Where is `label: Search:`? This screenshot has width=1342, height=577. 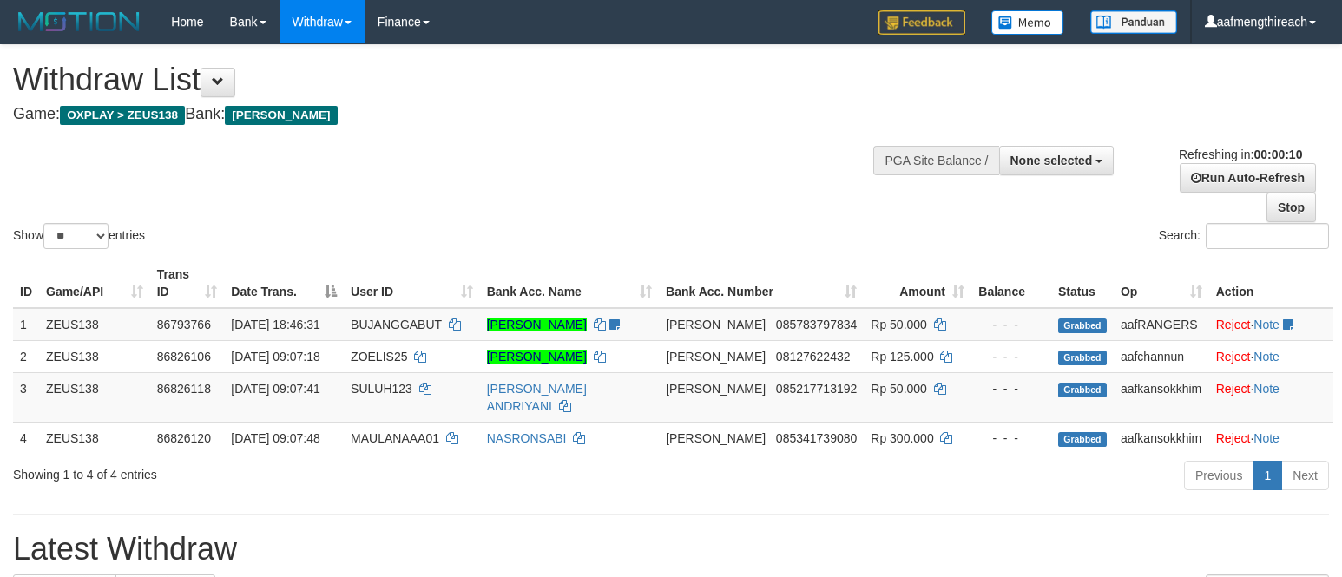 label: Search: is located at coordinates (1244, 236).